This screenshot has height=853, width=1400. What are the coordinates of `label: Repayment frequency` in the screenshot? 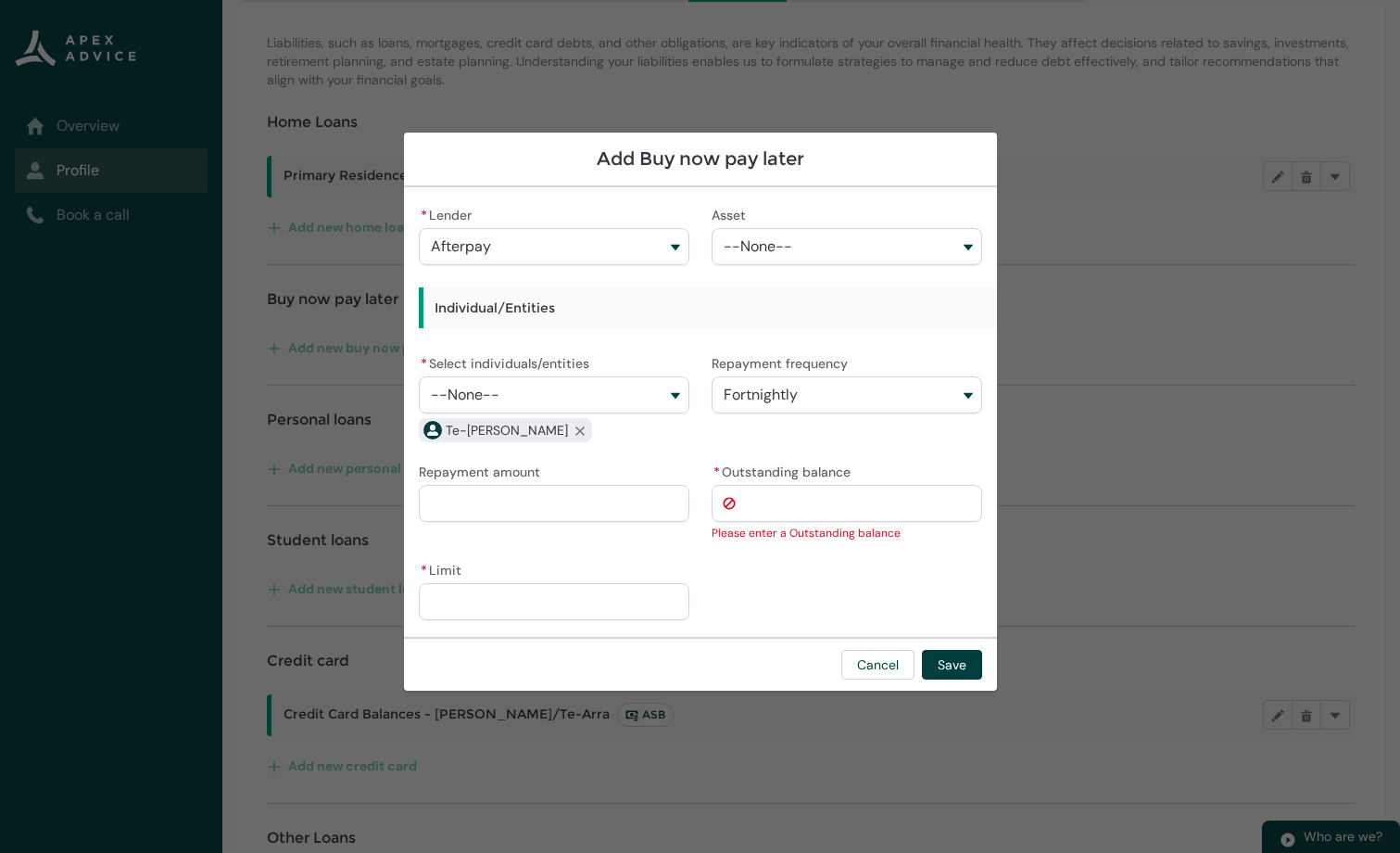 It's located at (783, 361).